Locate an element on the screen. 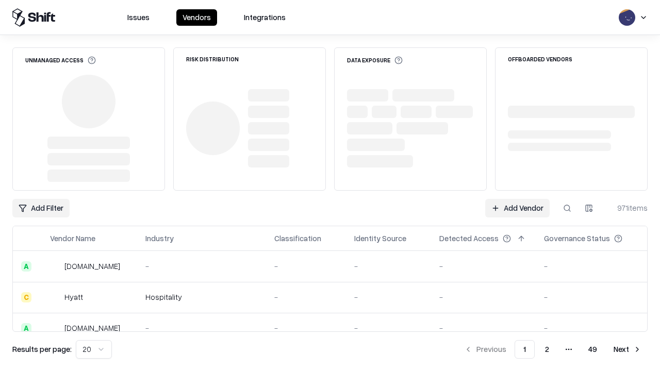 The image size is (660, 371). a: Add Vendor is located at coordinates (517, 208).